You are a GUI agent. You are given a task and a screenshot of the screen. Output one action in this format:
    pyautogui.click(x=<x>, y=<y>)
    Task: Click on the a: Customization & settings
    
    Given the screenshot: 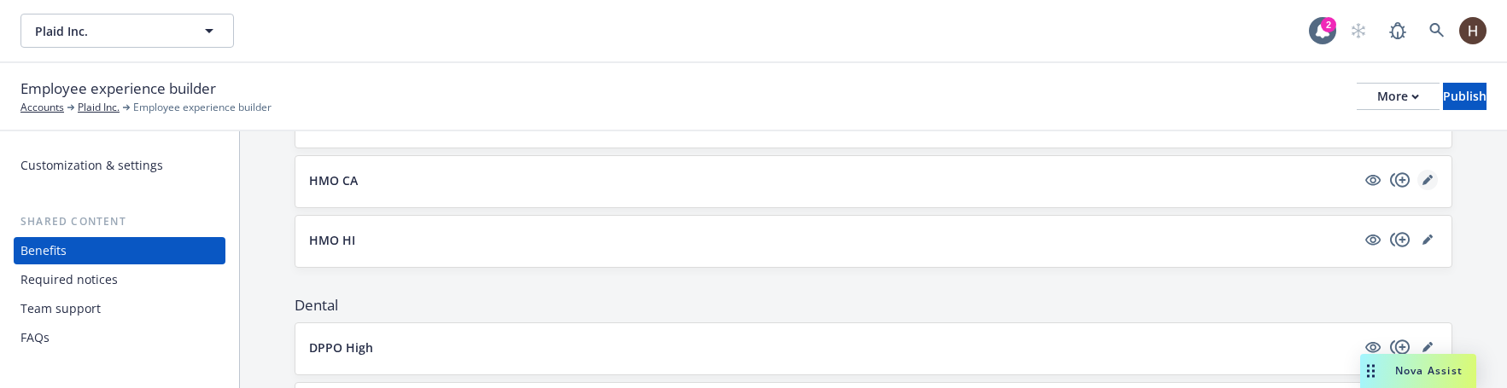 What is the action you would take?
    pyautogui.click(x=120, y=166)
    